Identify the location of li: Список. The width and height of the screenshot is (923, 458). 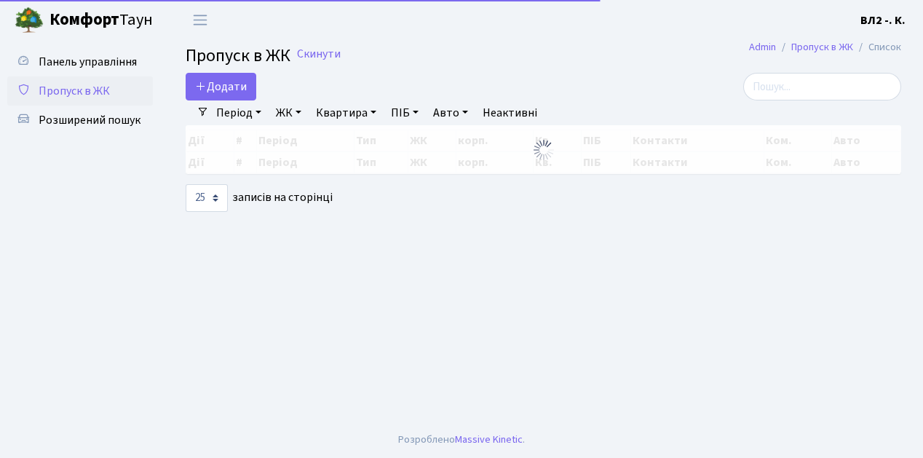
(877, 47).